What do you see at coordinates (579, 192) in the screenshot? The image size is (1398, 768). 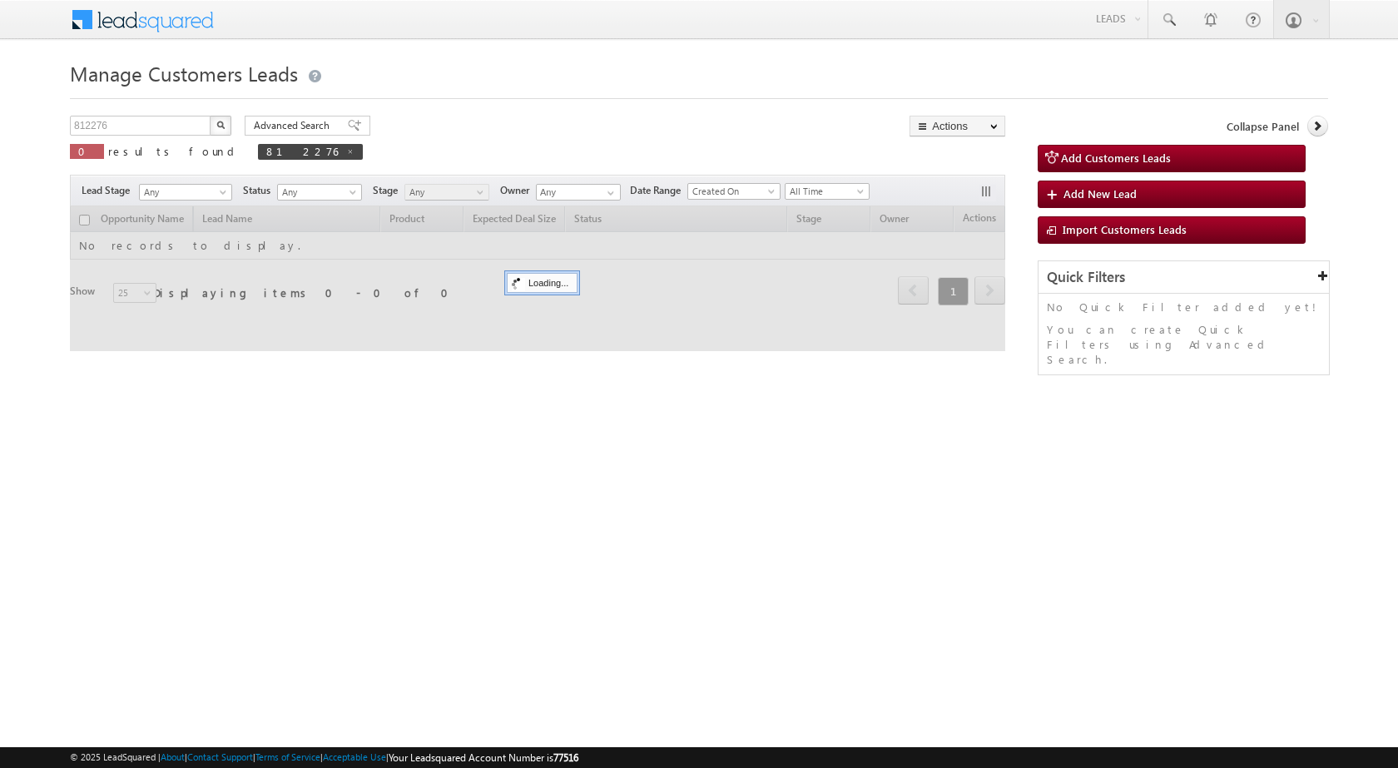 I see `input: Type to Search` at bounding box center [579, 192].